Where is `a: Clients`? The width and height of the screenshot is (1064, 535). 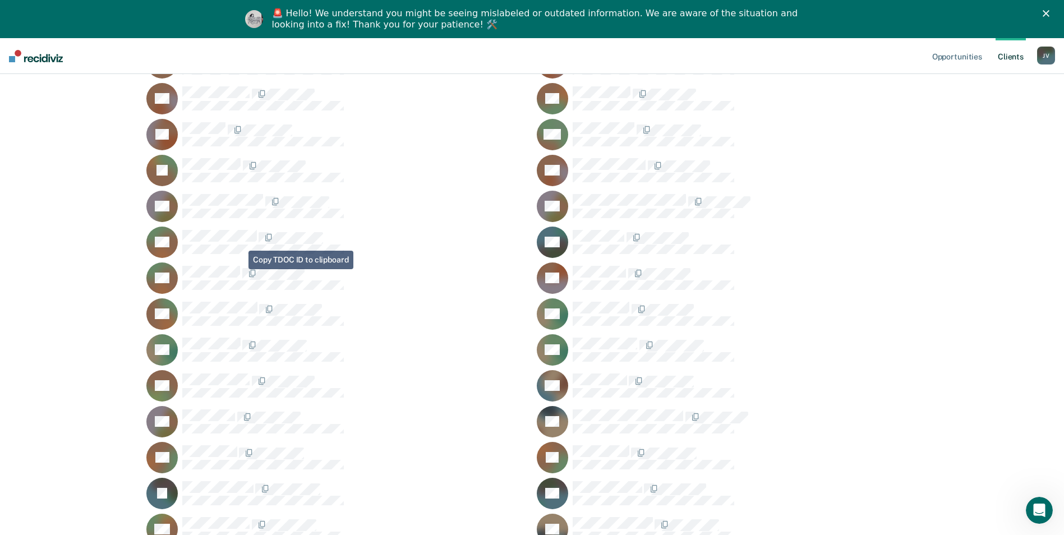
a: Clients is located at coordinates (1011, 56).